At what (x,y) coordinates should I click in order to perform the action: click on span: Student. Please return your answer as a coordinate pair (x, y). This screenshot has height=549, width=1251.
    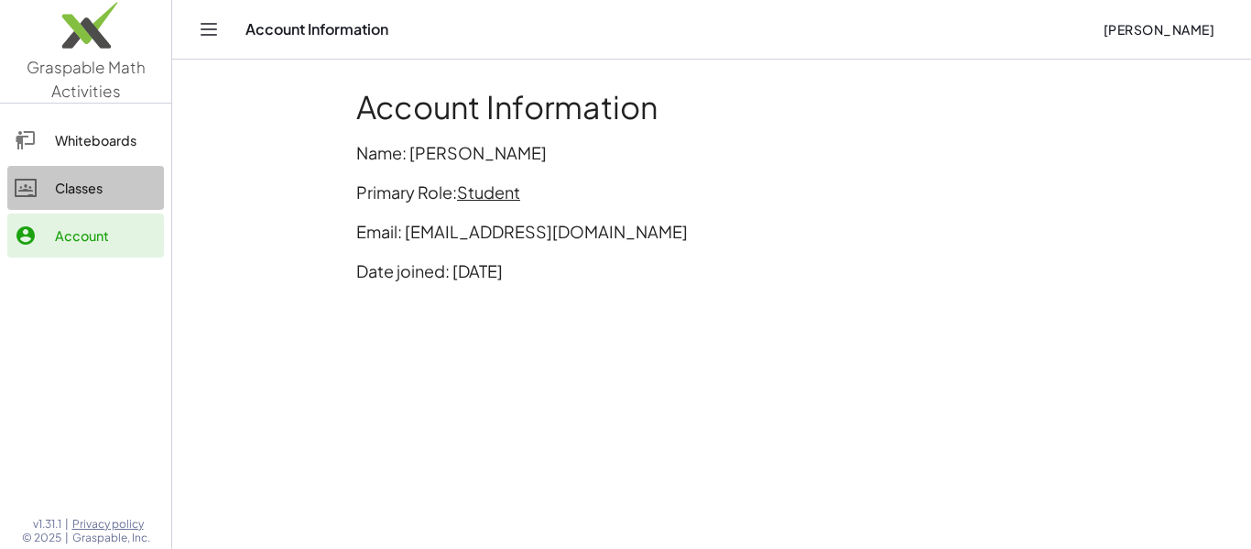
    Looking at the image, I should click on (488, 191).